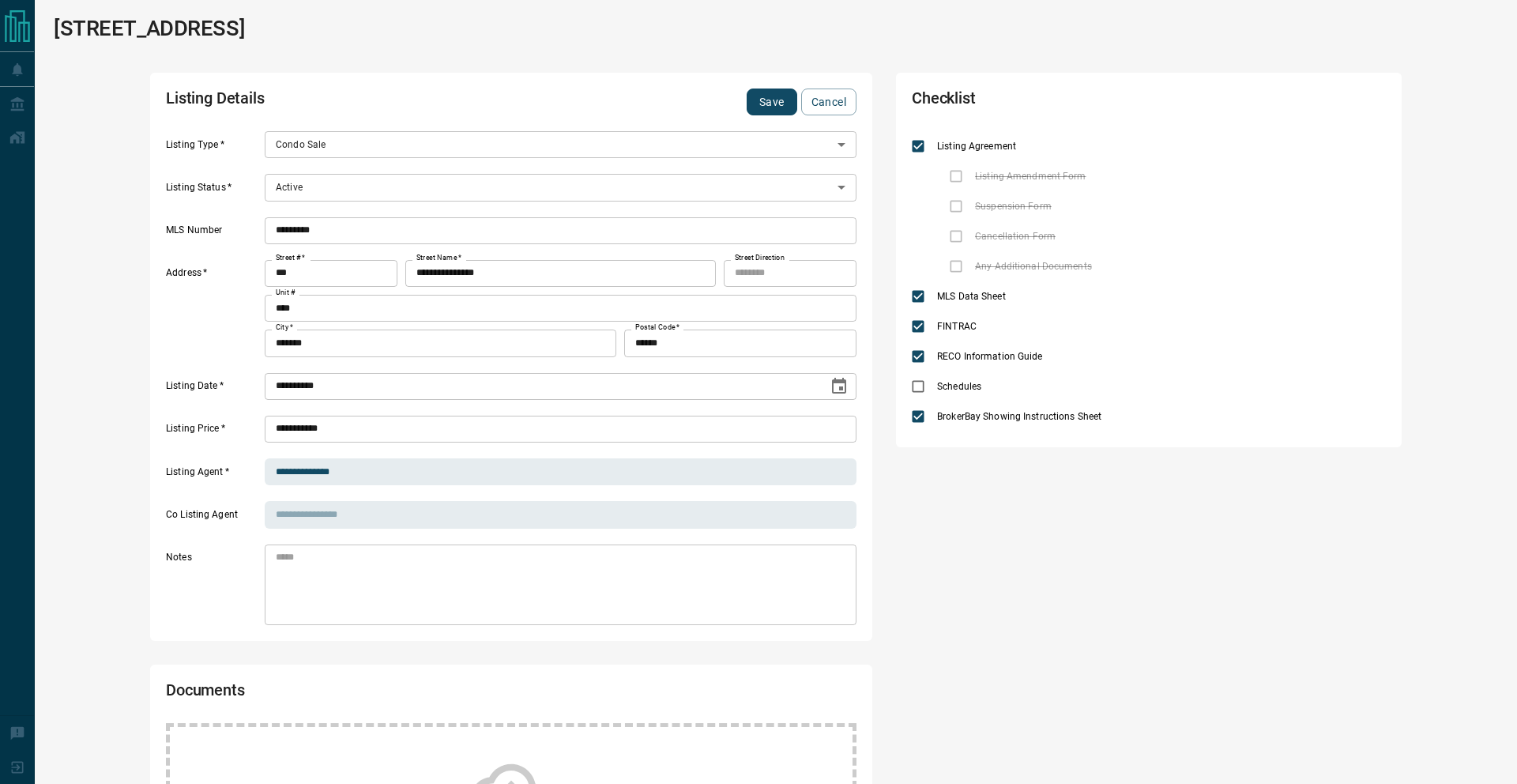  I want to click on span: Listing Amendment Form, so click(1030, 176).